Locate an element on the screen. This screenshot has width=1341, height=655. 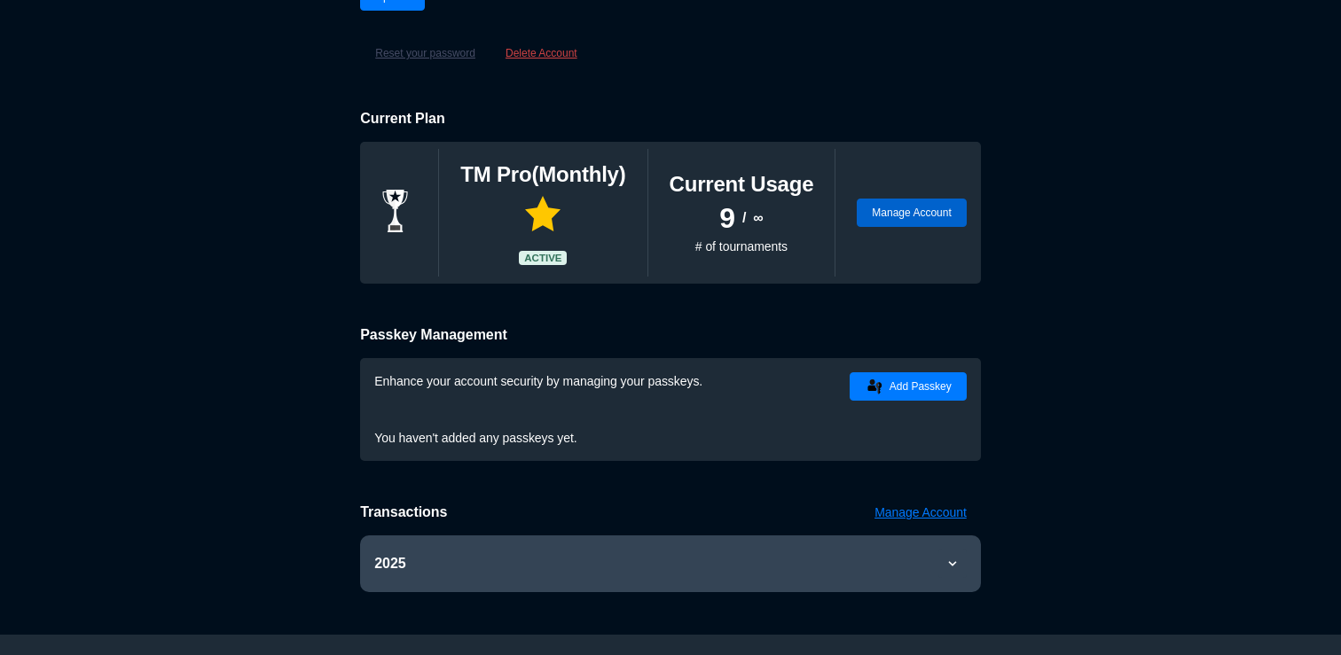
h2: Current Plan is located at coordinates (671, 119).